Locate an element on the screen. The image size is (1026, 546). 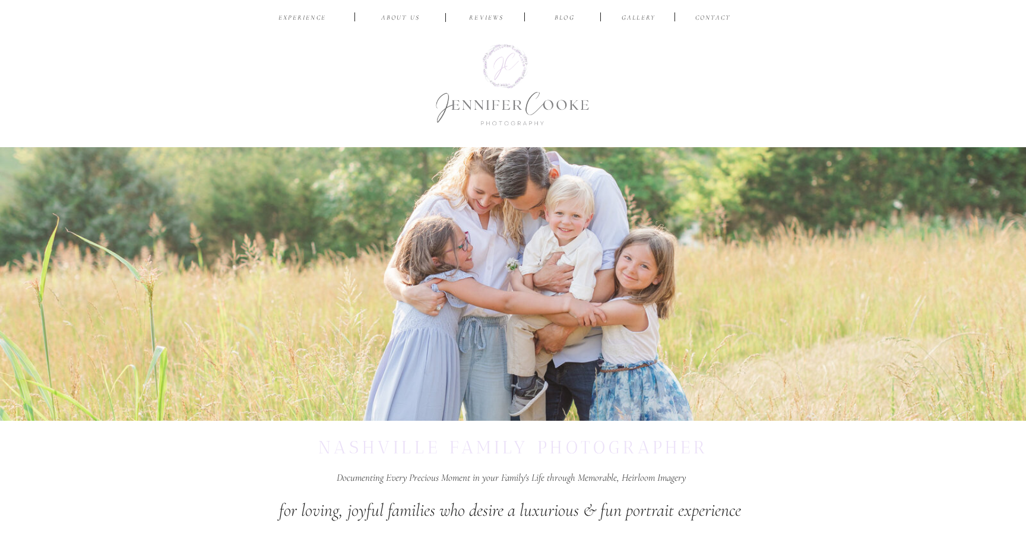
a: ABOUT US is located at coordinates (400, 18).